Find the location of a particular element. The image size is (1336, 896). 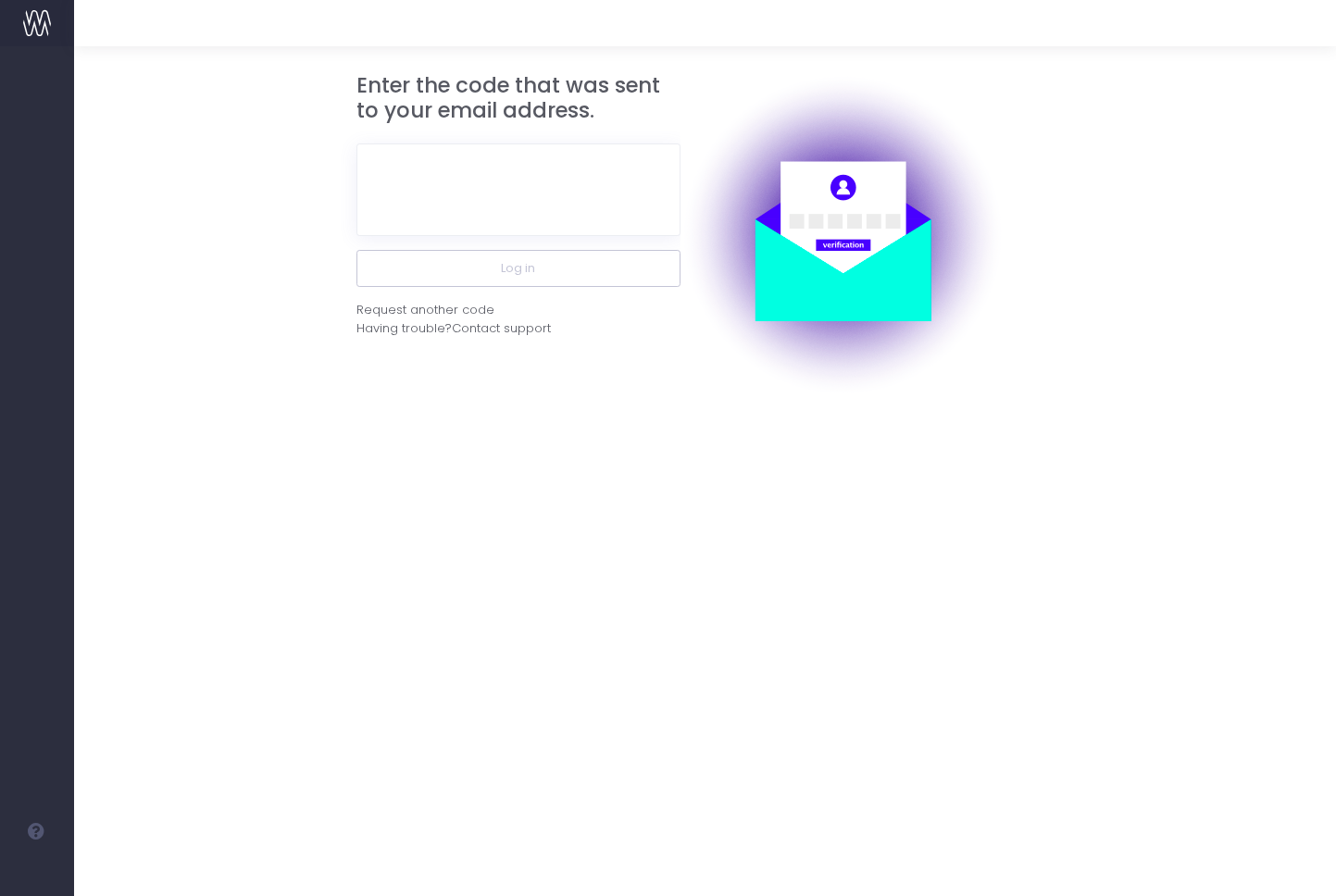

h3: Enter the code that was sent to your email address. is located at coordinates (518, 98).